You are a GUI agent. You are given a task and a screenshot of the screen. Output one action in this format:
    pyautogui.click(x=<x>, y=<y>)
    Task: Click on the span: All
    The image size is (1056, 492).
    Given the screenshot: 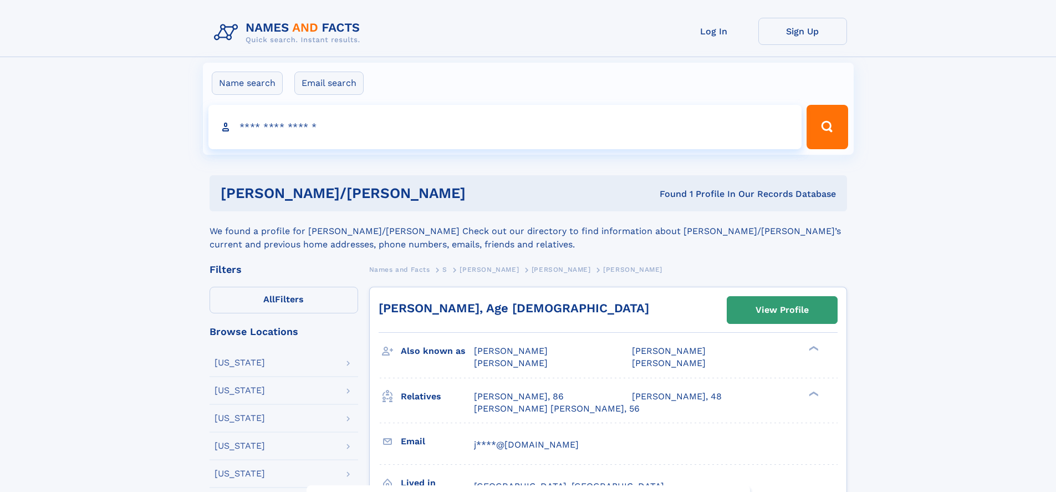 What is the action you would take?
    pyautogui.click(x=269, y=299)
    